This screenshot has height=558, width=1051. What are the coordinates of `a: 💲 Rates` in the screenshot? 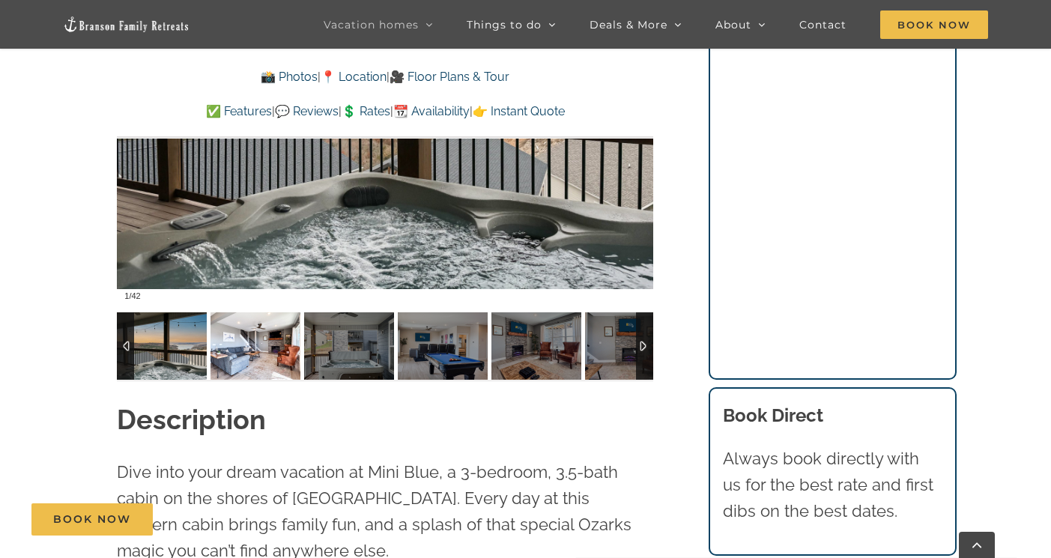 It's located at (366, 111).